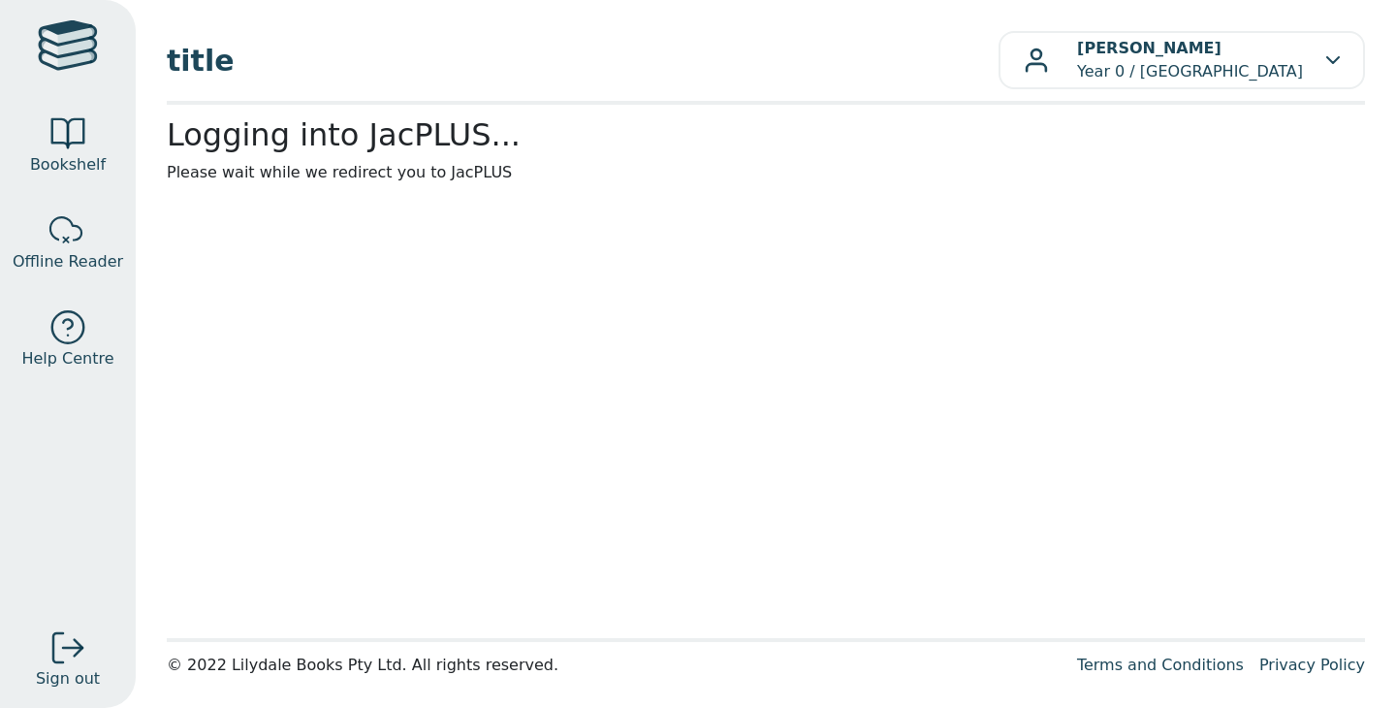  Describe the element at coordinates (1160, 664) in the screenshot. I see `a: Terms and Conditions` at that location.